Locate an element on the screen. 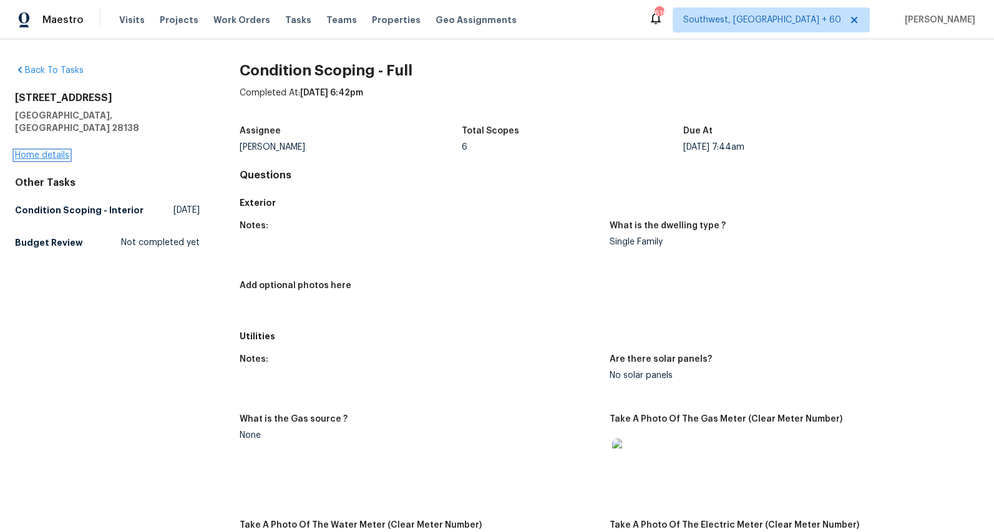 This screenshot has height=532, width=994. div: Other Tasks is located at coordinates (107, 183).